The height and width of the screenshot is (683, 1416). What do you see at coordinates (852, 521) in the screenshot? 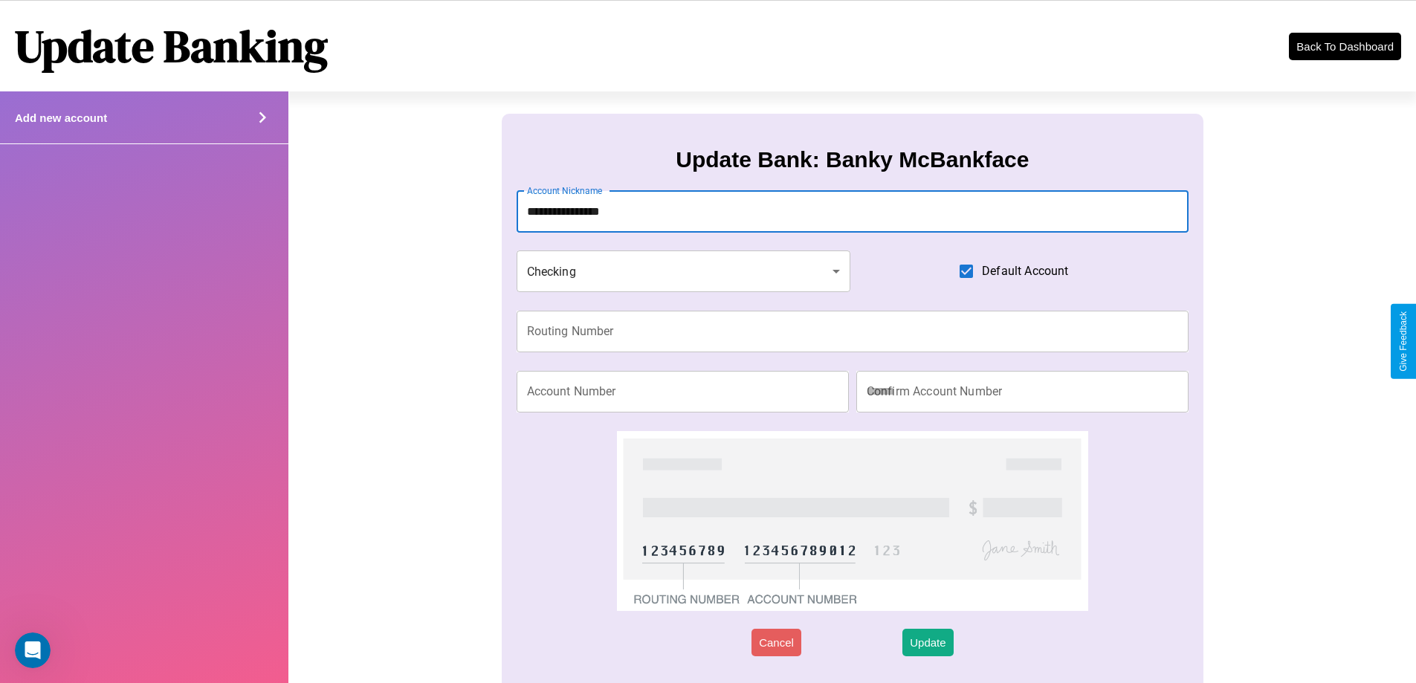
I see `img: check` at bounding box center [852, 521].